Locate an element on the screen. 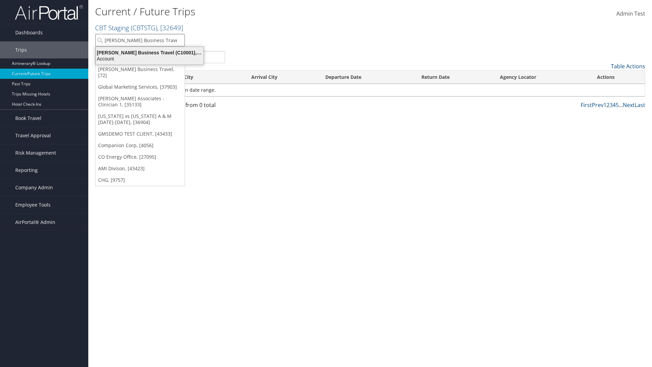  a: 2 is located at coordinates (608, 105).